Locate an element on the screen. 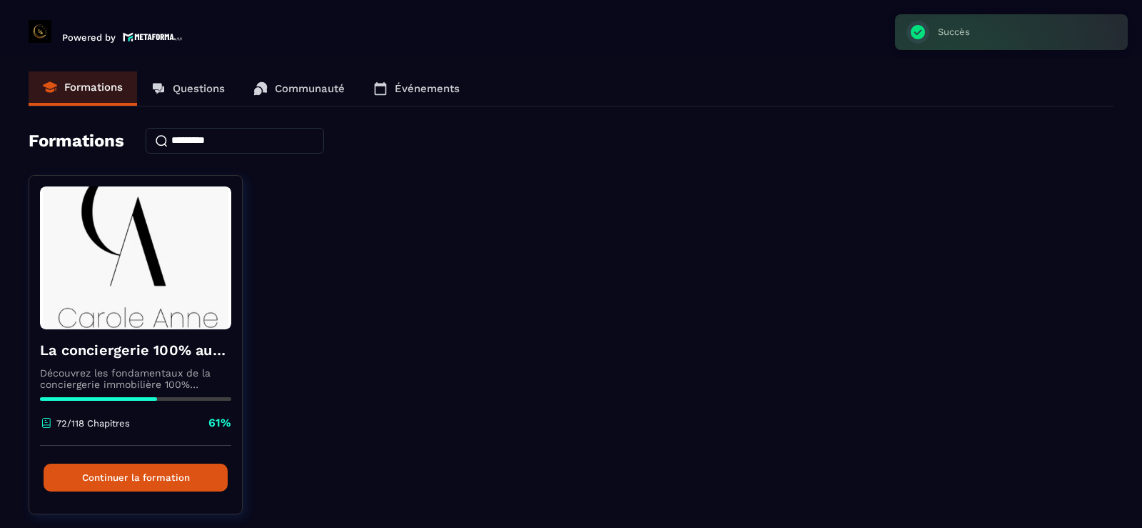  img: formation-background is located at coordinates (136, 258).